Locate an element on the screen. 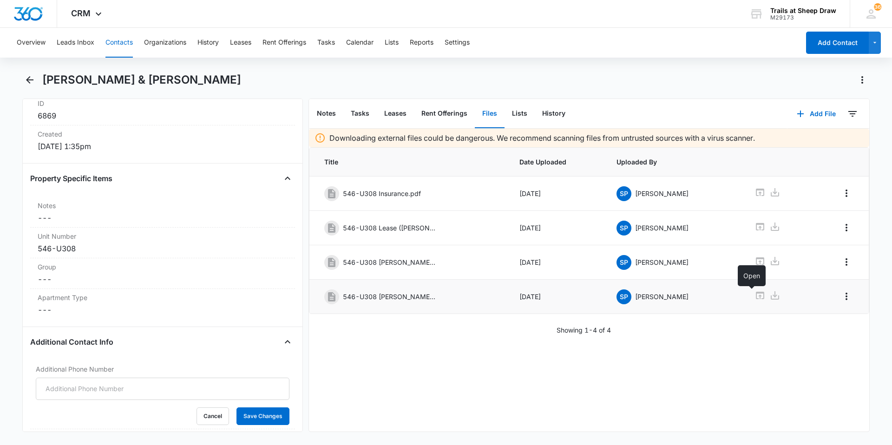 This screenshot has height=445, width=892. label: Apartment Type is located at coordinates (163, 297).